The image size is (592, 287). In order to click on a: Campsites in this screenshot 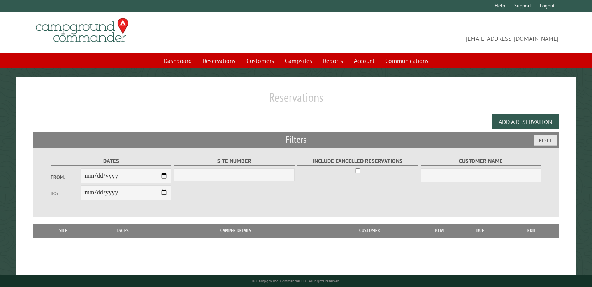, I will do `click(298, 61)`.